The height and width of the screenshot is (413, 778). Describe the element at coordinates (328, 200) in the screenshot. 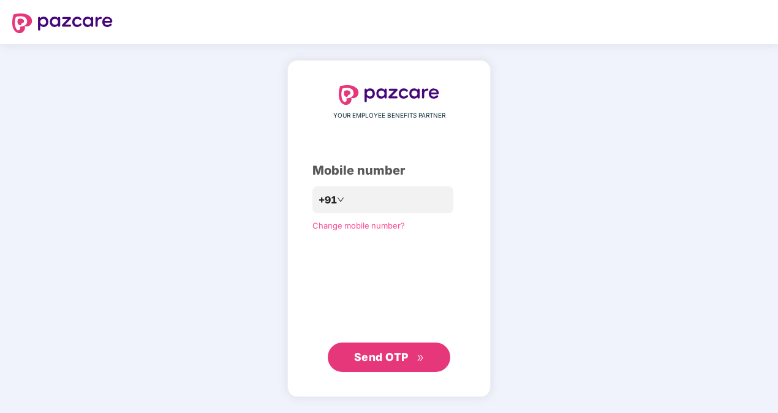

I see `span: +91` at that location.